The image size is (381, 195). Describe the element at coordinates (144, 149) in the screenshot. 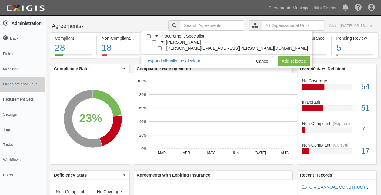

I see `text: 0%` at that location.